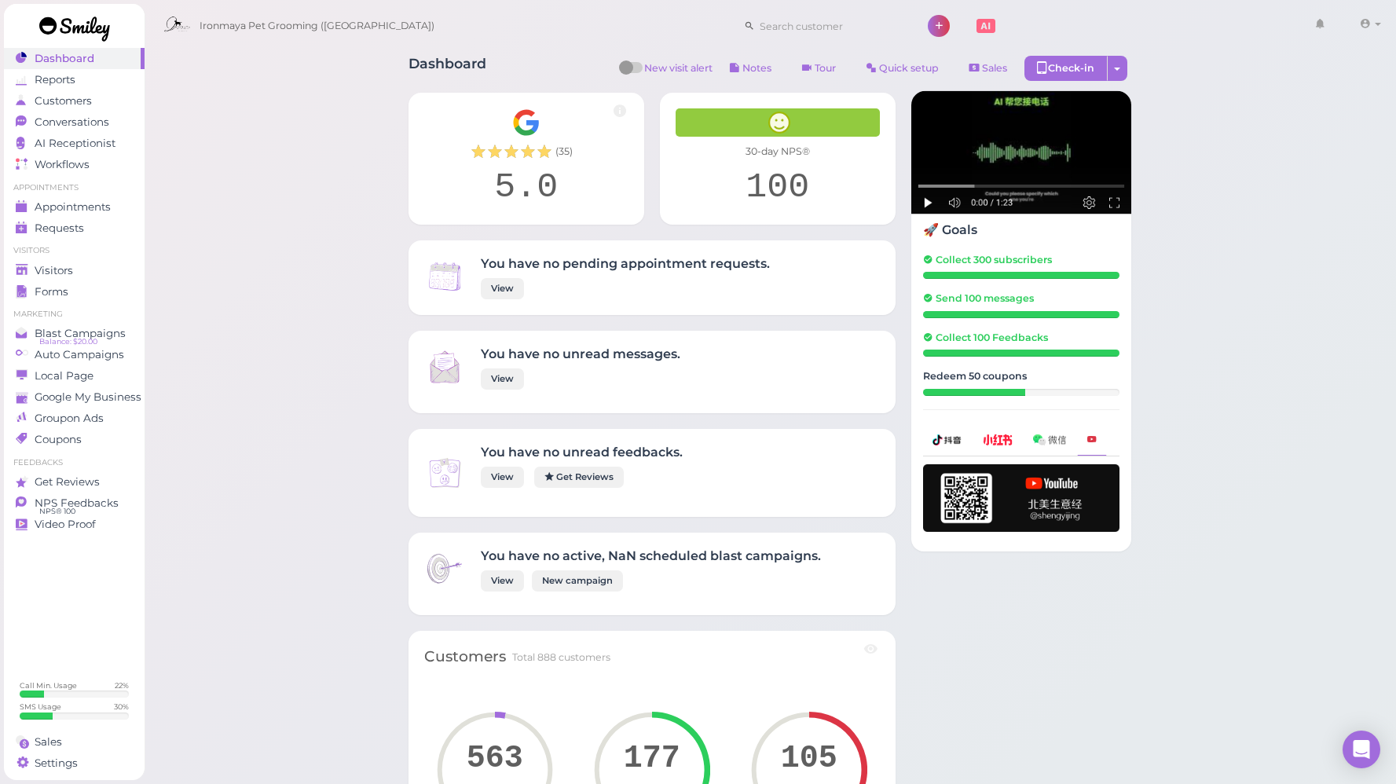 This screenshot has height=784, width=1396. What do you see at coordinates (59, 228) in the screenshot?
I see `span: Requests` at bounding box center [59, 228].